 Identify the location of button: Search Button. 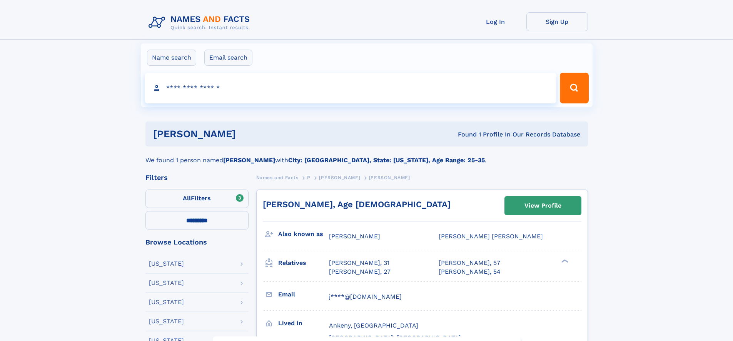
(574, 88).